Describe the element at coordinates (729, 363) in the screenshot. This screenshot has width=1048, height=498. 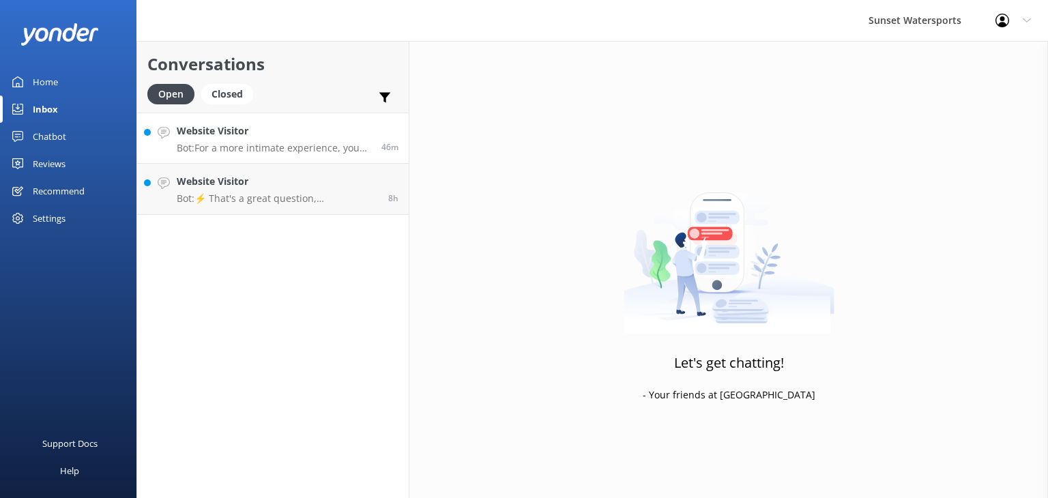
I see `h3: Let's get chatting!` at that location.